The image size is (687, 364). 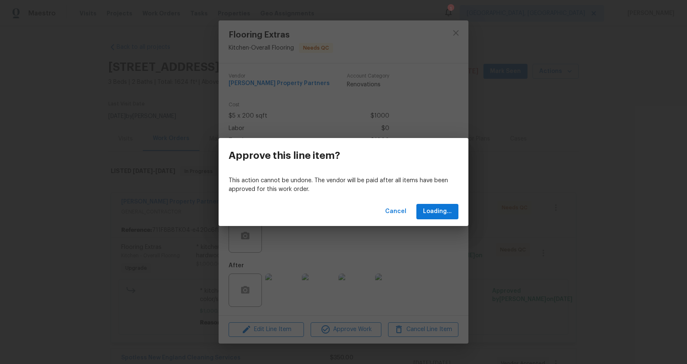 I want to click on span: Loading..., so click(x=437, y=211).